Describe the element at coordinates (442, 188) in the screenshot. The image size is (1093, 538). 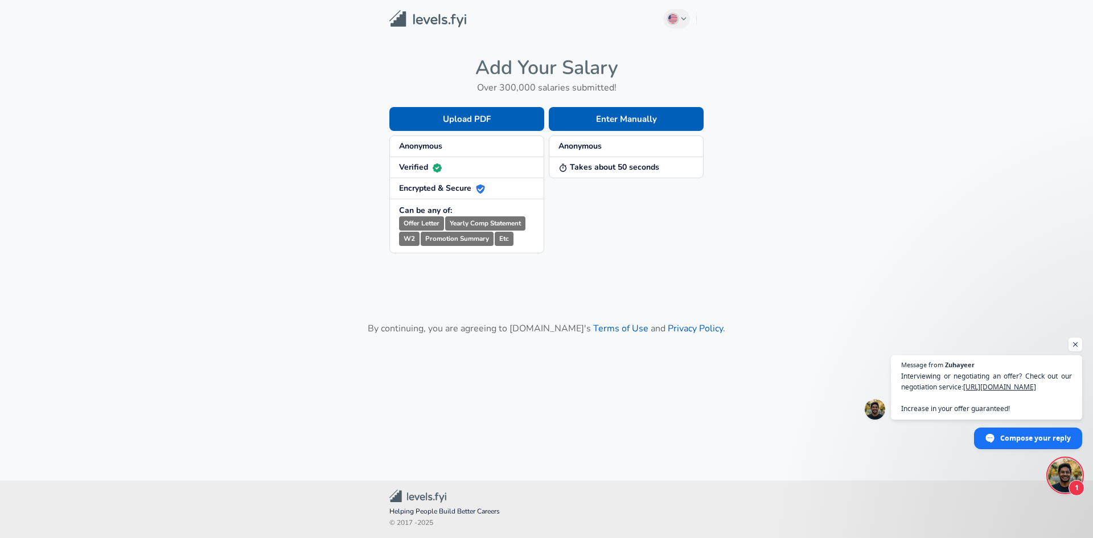
I see `strong: Encrypted & Secure` at that location.